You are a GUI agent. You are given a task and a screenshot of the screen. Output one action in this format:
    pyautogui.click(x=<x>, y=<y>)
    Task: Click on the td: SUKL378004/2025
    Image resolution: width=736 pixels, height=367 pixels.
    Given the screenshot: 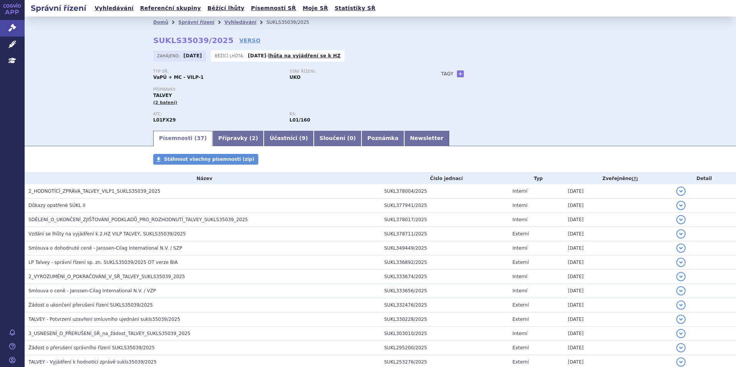 What is the action you would take?
    pyautogui.click(x=444, y=191)
    